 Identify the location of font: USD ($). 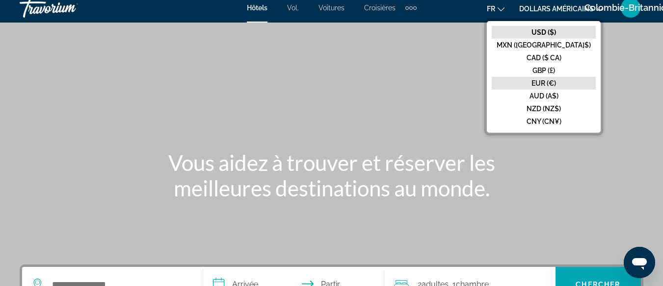
(543, 32).